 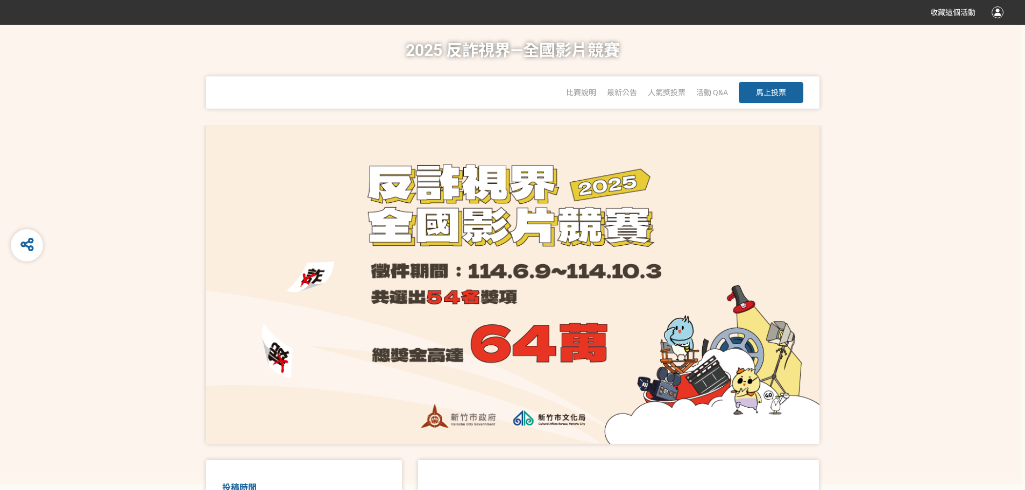 What do you see at coordinates (771, 93) in the screenshot?
I see `span: 馬上投票` at bounding box center [771, 93].